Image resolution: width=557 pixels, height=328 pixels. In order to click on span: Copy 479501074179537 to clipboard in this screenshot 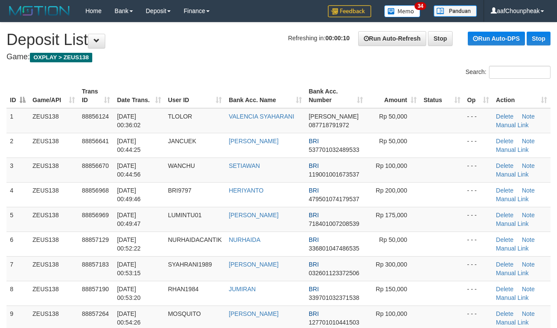, I will do `click(334, 199)`.